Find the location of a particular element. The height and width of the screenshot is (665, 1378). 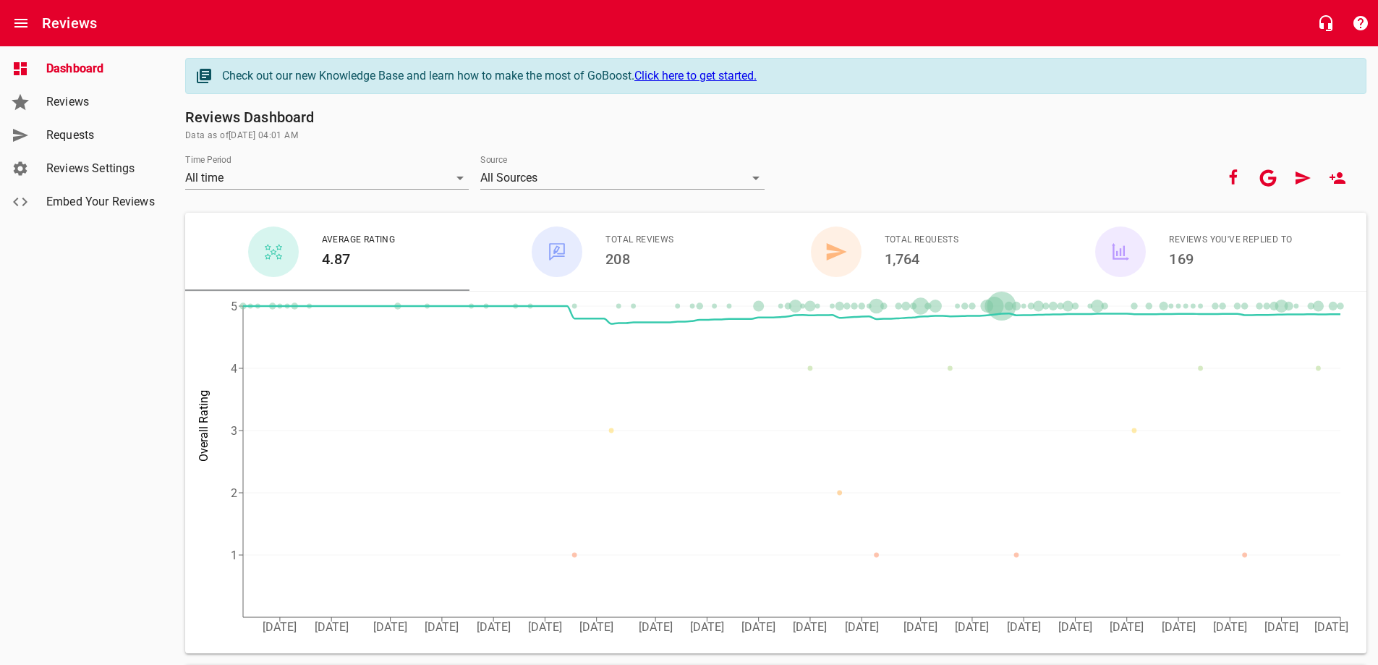

h6: 4.87 is located at coordinates (359, 259).